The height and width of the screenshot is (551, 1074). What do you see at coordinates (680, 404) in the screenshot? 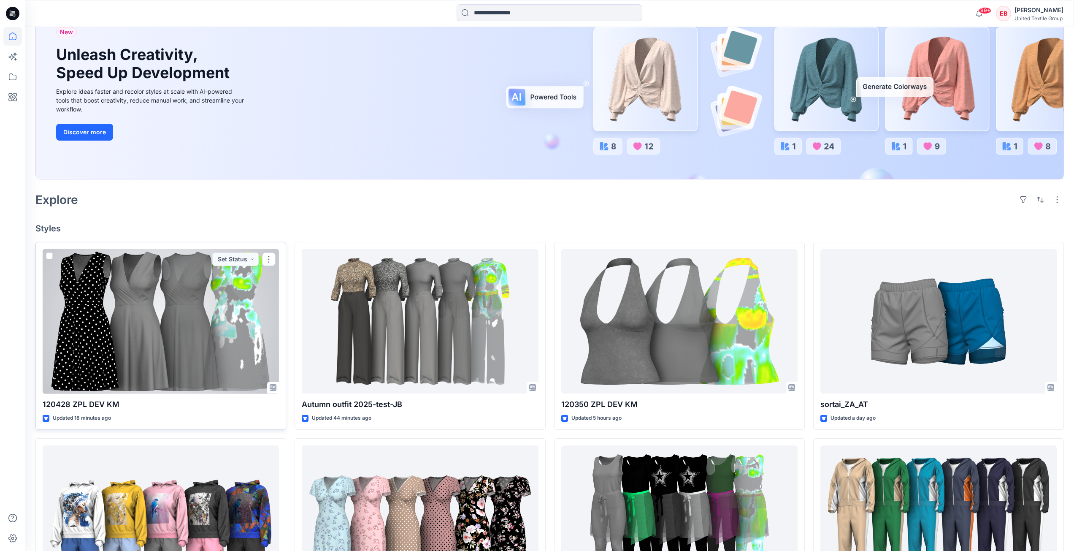
I see `p: 120350 ZPL DEV KM` at bounding box center [680, 404].